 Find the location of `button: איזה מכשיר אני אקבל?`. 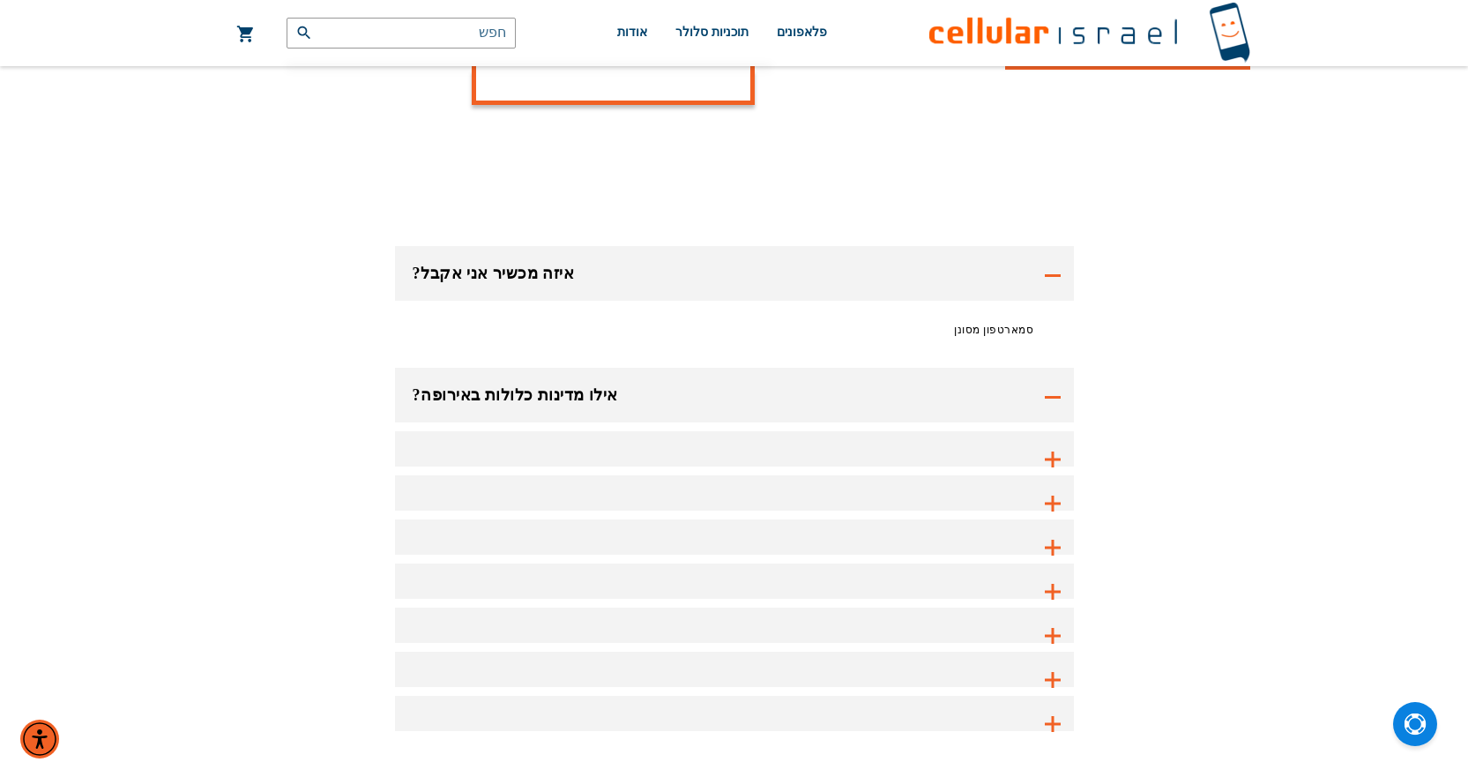

button: איזה מכשיר אני אקבל? is located at coordinates (735, 273).